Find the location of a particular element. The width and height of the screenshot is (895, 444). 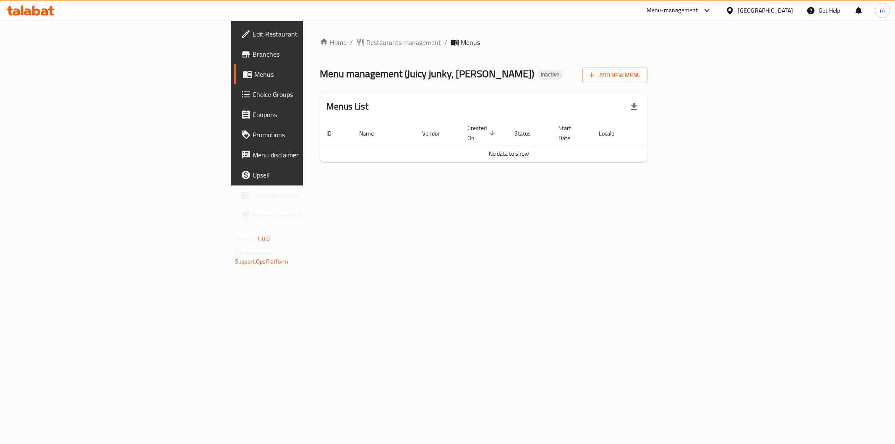

a: Coverage Report is located at coordinates (307, 195).